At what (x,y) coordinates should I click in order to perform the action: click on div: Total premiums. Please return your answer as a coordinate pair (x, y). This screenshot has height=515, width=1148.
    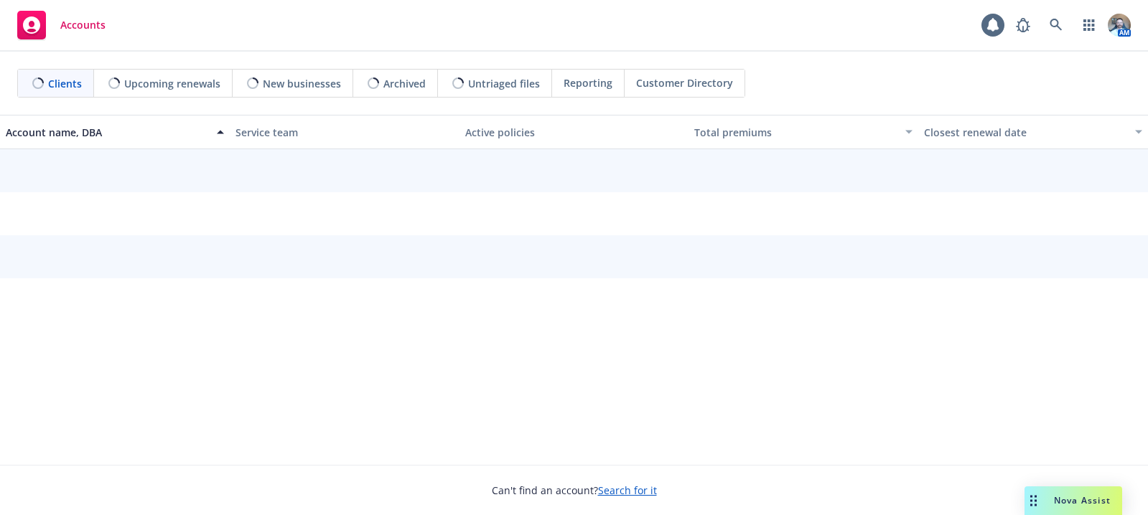
    Looking at the image, I should click on (795, 132).